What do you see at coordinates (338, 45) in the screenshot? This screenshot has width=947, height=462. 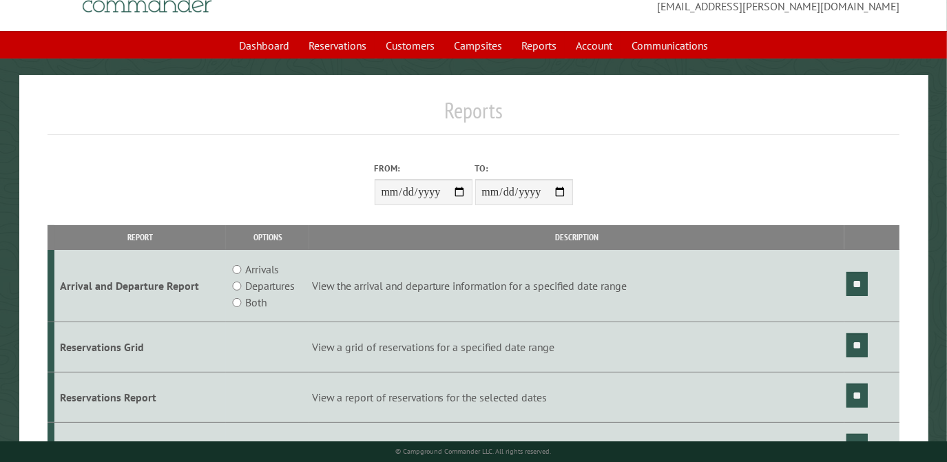 I see `a: Reservations` at bounding box center [338, 45].